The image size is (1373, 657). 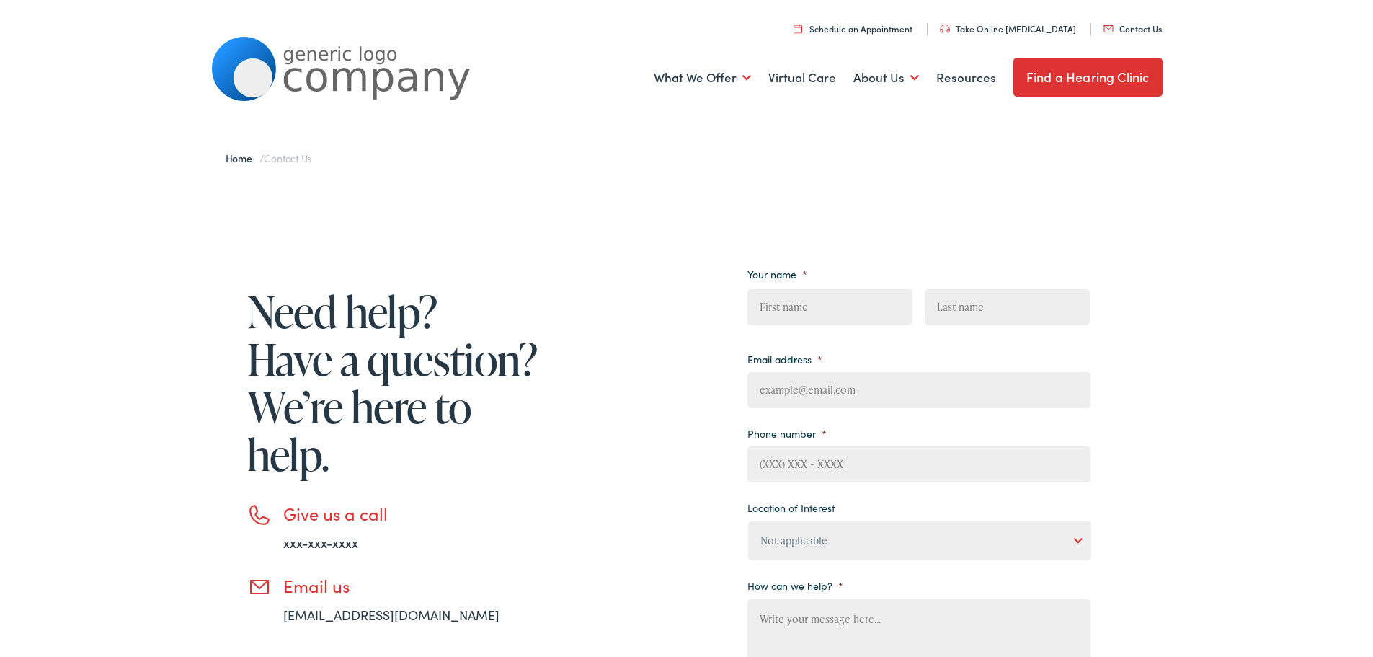 What do you see at coordinates (830, 307) in the screenshot?
I see `input: First name` at bounding box center [830, 307].